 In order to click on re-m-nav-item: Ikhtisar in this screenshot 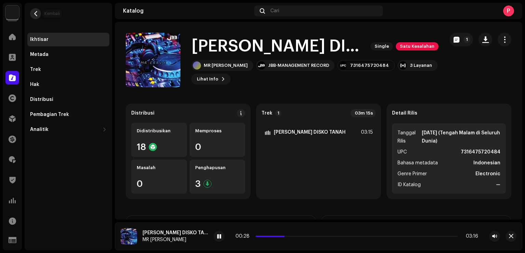, I will do `click(68, 40)`.